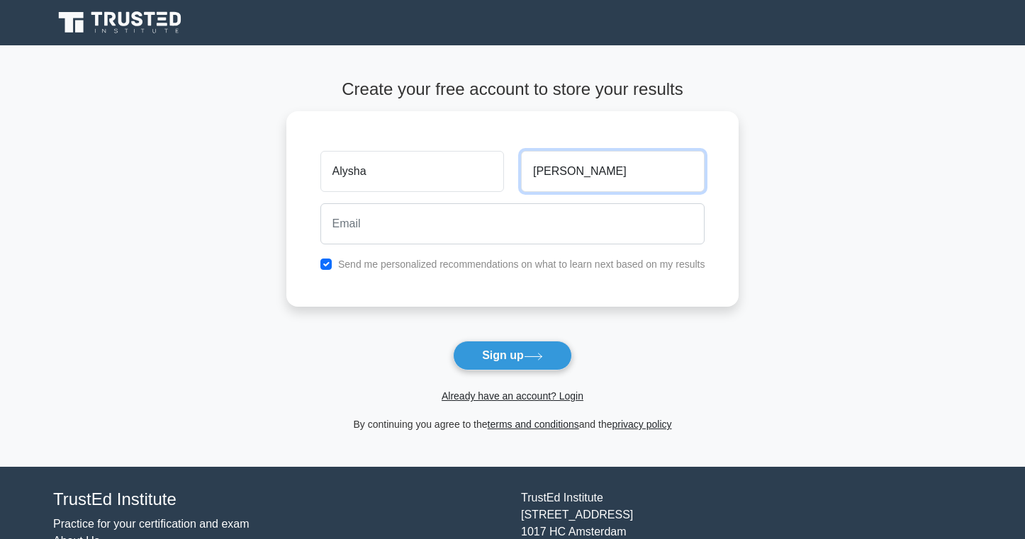  I want to click on h4: Create your free account to store your results, so click(512, 89).